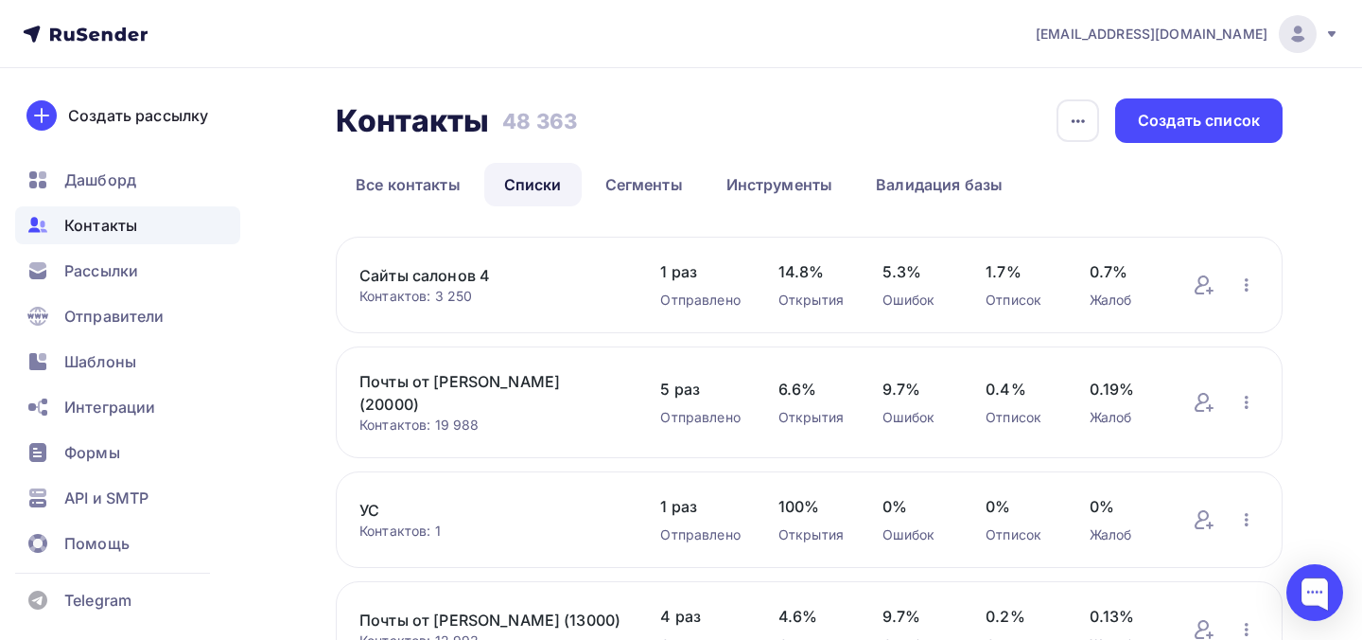 This screenshot has width=1362, height=640. I want to click on span: 14.8%, so click(812, 272).